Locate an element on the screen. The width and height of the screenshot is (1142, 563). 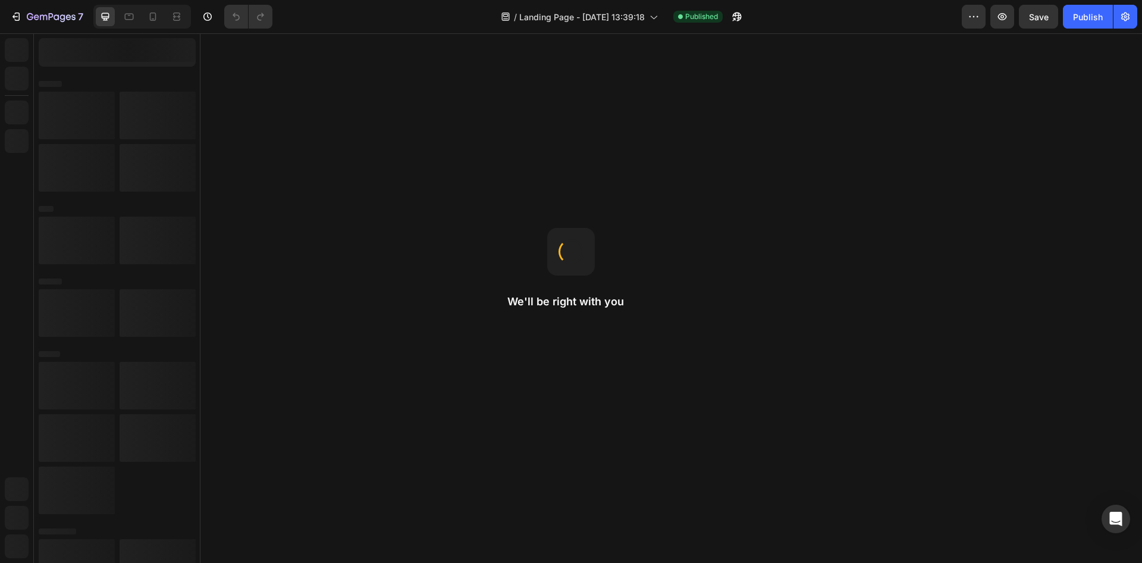
p: 7 is located at coordinates (80, 17).